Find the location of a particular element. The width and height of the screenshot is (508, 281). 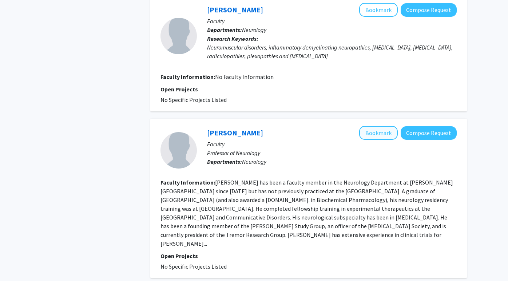

button: Add Peter LeWitt to Bookmarks is located at coordinates (378, 133).